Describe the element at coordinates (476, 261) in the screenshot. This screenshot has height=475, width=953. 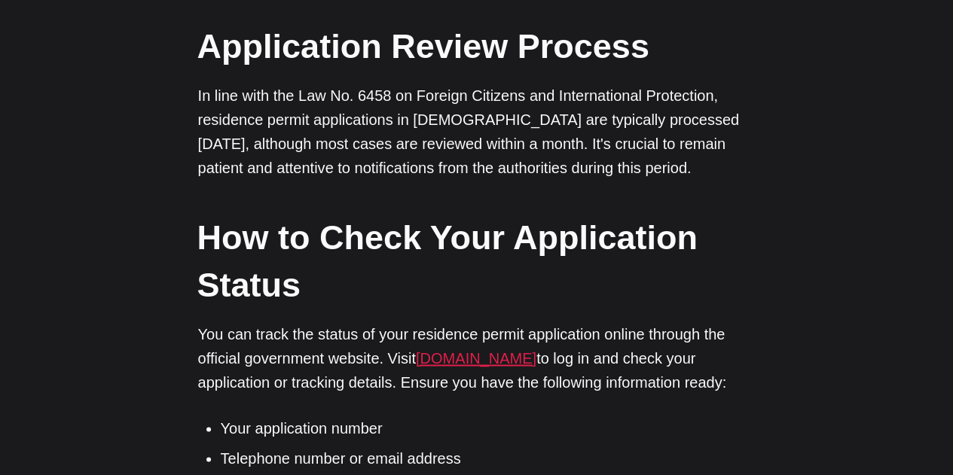
I see `h2: How to Check Your Application Status` at that location.